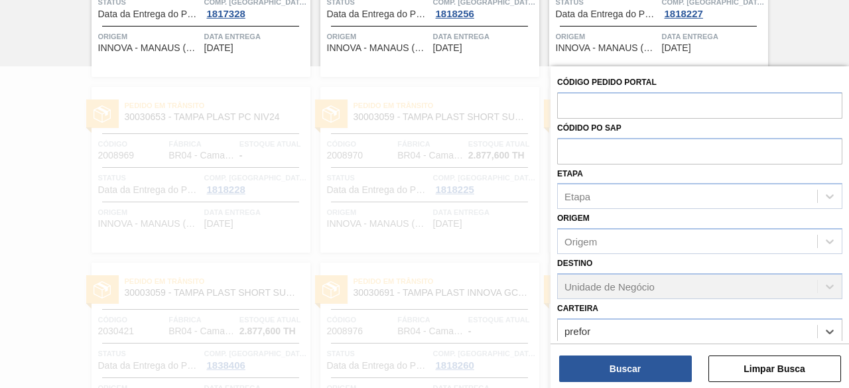 Image resolution: width=849 pixels, height=388 pixels. Describe the element at coordinates (607, 82) in the screenshot. I see `label: Código Pedido Portal` at that location.